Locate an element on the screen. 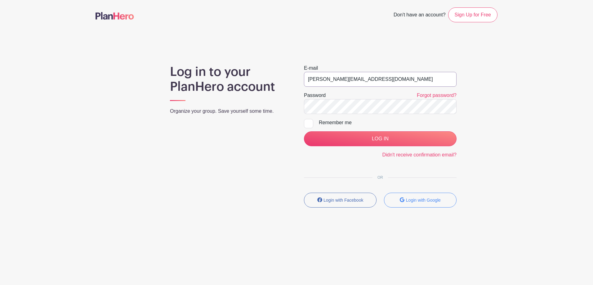  a: Forgot password? is located at coordinates (436, 95).